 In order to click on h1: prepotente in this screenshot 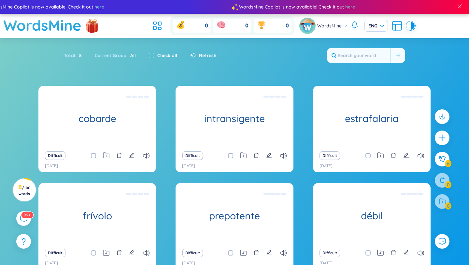, I will do `click(234, 215)`.